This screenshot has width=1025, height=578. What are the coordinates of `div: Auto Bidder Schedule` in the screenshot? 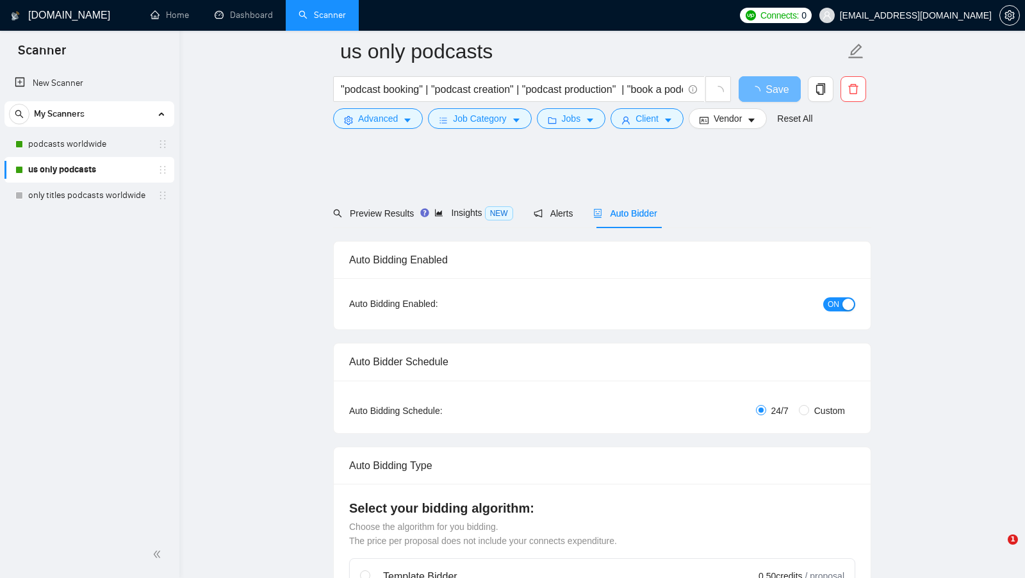 It's located at (602, 361).